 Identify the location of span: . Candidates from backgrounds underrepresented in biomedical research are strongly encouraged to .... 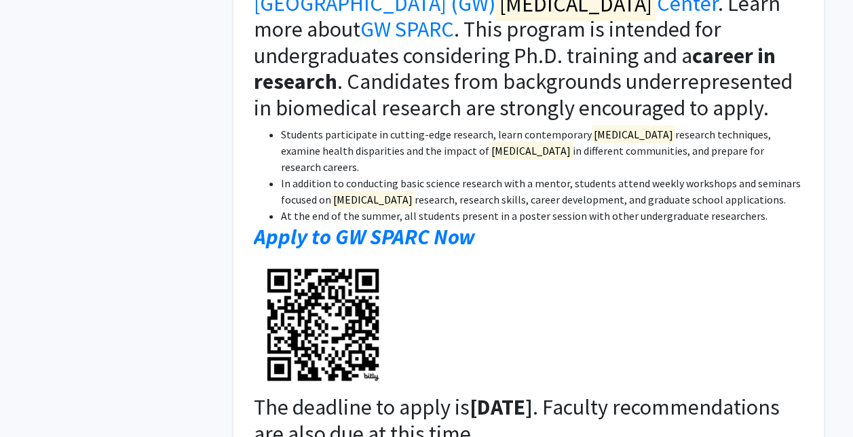
(523, 94).